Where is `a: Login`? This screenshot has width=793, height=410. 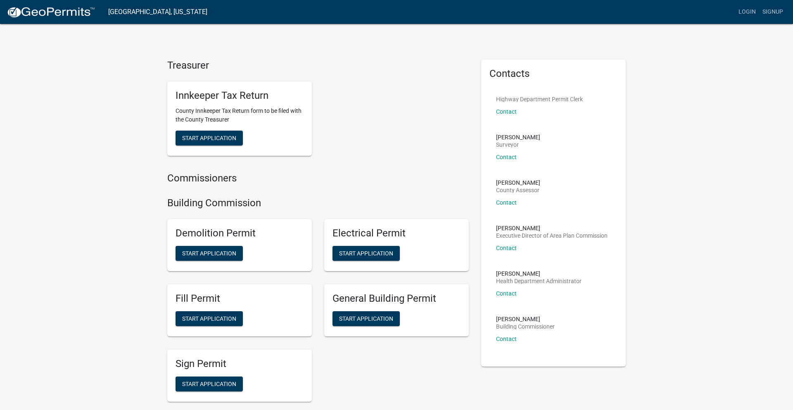
a: Login is located at coordinates (747, 12).